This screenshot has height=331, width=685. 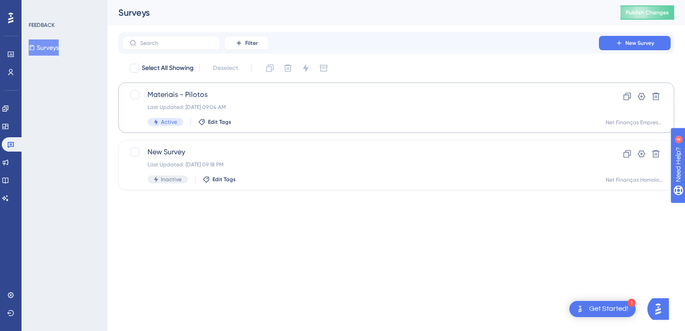 What do you see at coordinates (171, 179) in the screenshot?
I see `span: Inactive` at bounding box center [171, 179].